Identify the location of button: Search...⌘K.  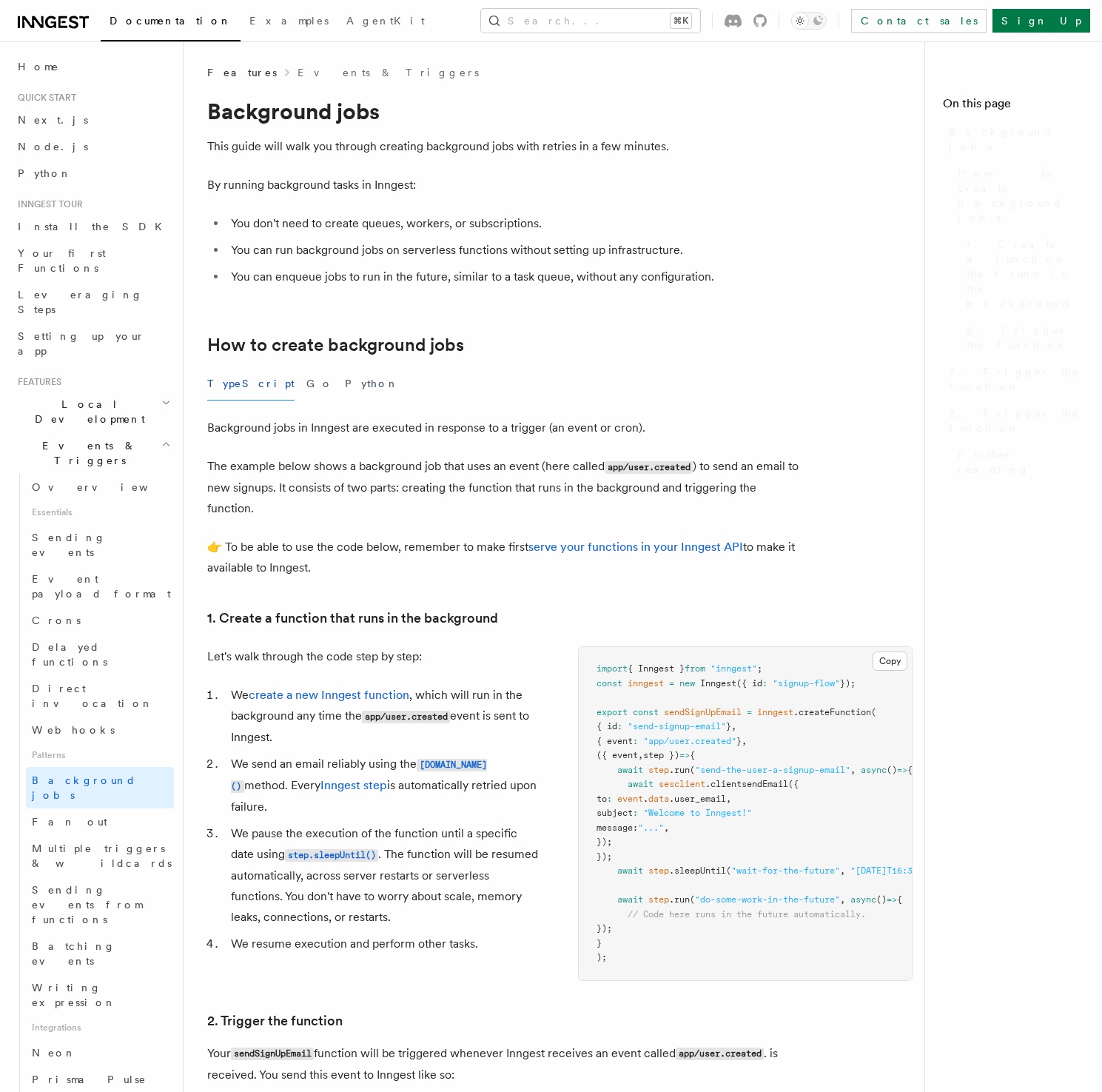
(590, 21).